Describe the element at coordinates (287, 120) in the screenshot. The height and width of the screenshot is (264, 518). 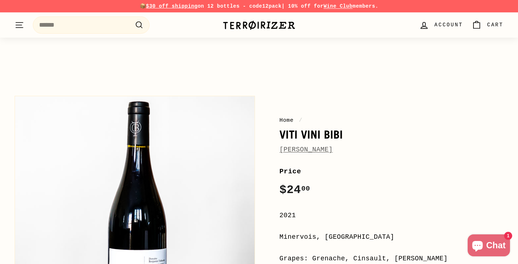
I see `a: Home` at that location.